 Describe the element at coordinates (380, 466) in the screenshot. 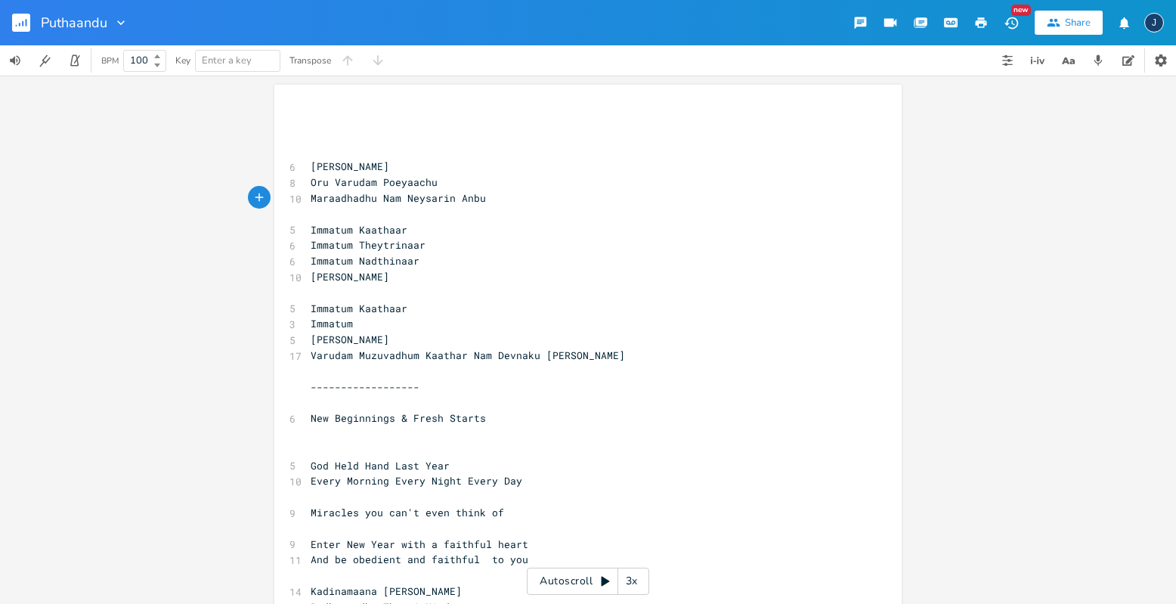

I see `span: God Held Hand Last Year` at that location.